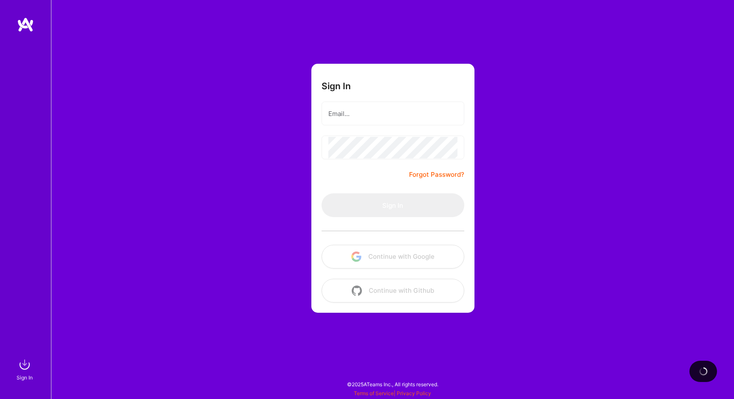 Image resolution: width=734 pixels, height=399 pixels. Describe the element at coordinates (393, 290) in the screenshot. I see `button: Continue with Github` at that location.